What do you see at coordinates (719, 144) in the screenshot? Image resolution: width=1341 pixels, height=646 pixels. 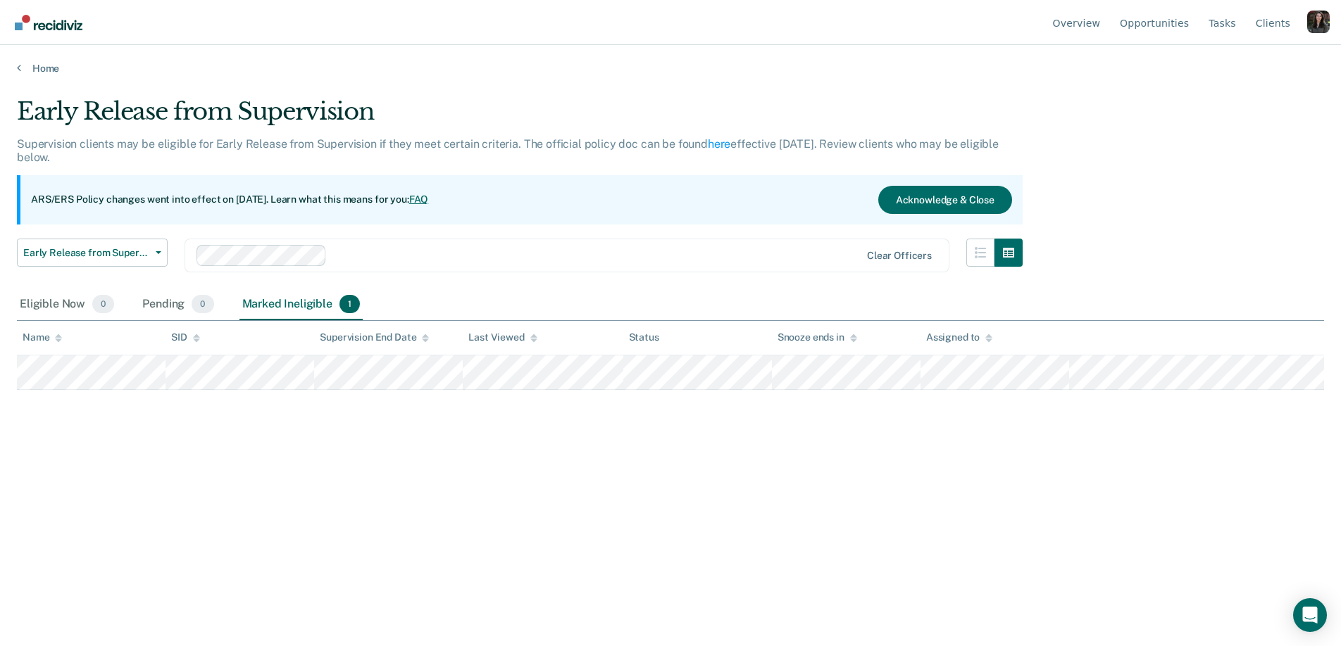 I see `a: here` at bounding box center [719, 144].